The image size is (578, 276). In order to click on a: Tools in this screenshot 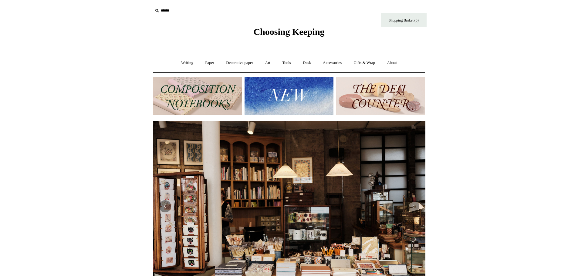, I will do `click(286, 63)`.